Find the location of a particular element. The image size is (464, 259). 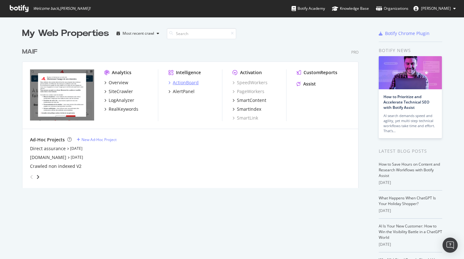

div: Pro is located at coordinates (355, 52).